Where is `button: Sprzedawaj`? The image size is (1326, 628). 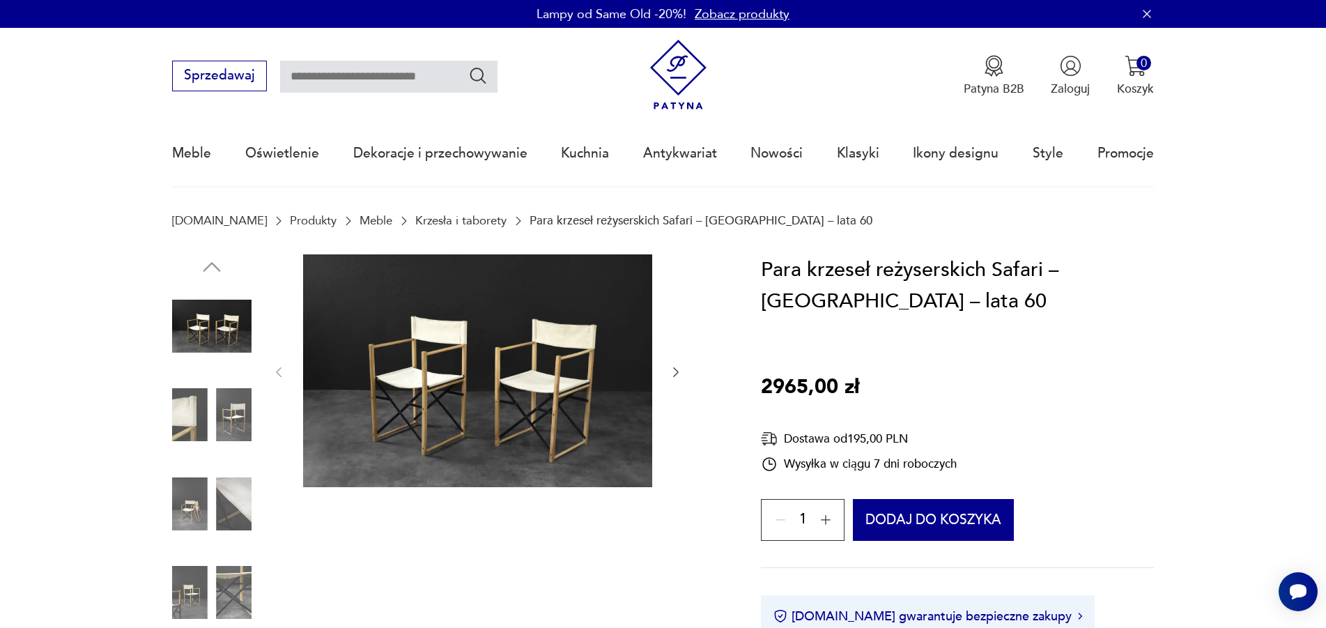
button: Sprzedawaj is located at coordinates (219, 76).